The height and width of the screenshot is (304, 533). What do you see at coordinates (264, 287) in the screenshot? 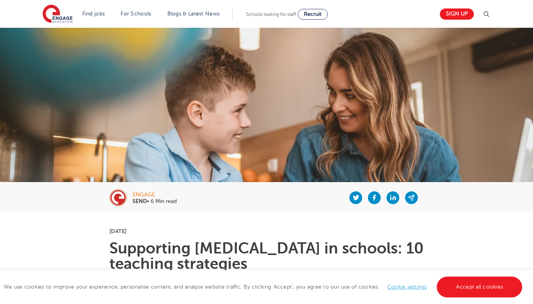
I see `span: We use cookies to improve your experience, personalise content, and analyse website traffic. By c...` at bounding box center [264, 287].